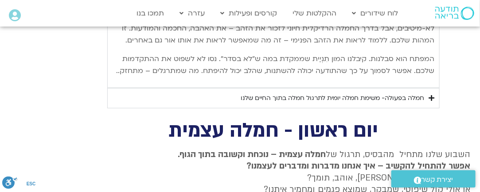 Image resolution: width=480 pixels, height=192 pixels. I want to click on a: יצירת קשר, so click(433, 179).